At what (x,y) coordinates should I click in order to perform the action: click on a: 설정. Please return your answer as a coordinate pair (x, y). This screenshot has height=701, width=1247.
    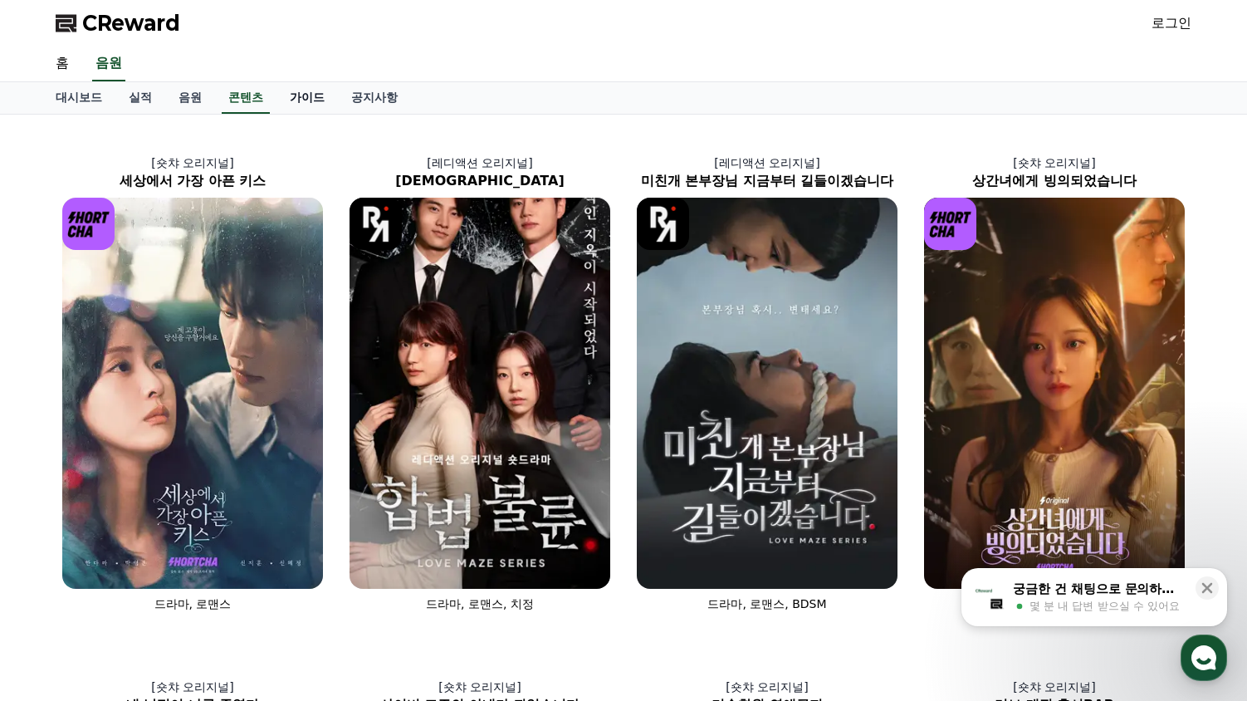
    Looking at the image, I should click on (266, 547).